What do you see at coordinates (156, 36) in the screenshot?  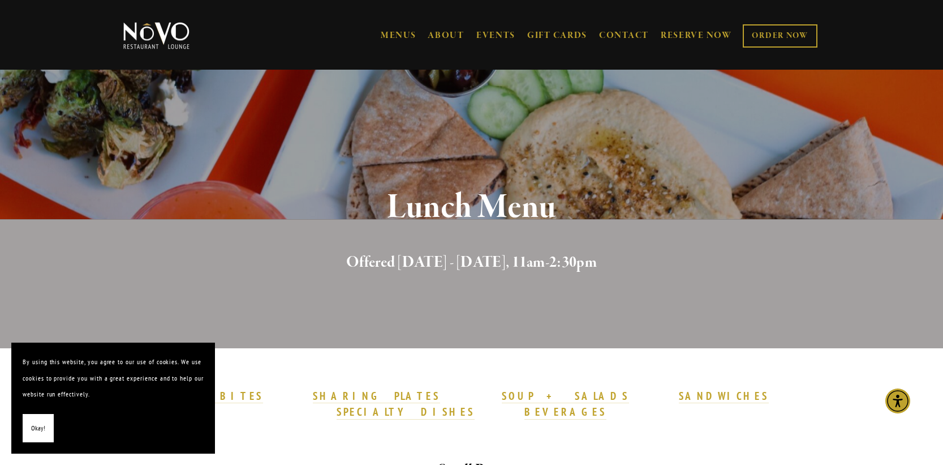 I see `img: Novo Restaurant &amp; Lounge` at bounding box center [156, 36].